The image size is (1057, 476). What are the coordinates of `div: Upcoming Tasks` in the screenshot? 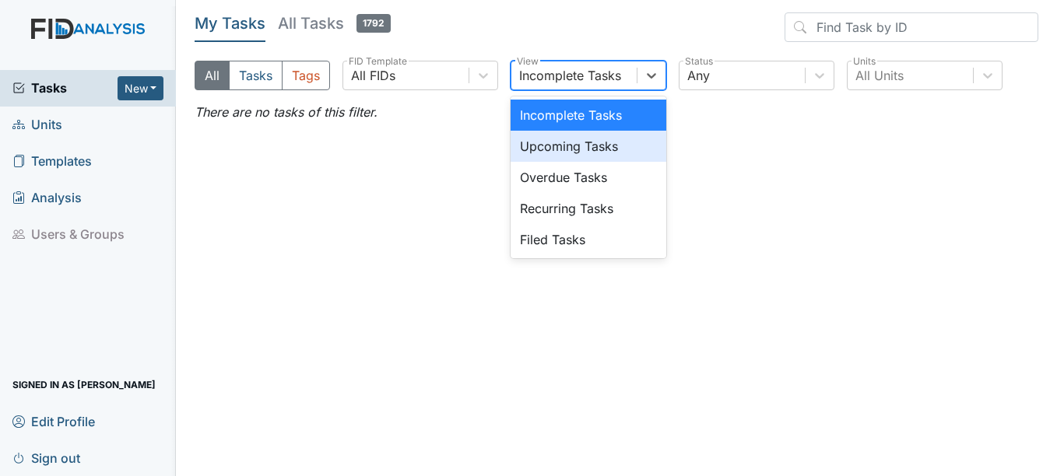 It's located at (588, 146).